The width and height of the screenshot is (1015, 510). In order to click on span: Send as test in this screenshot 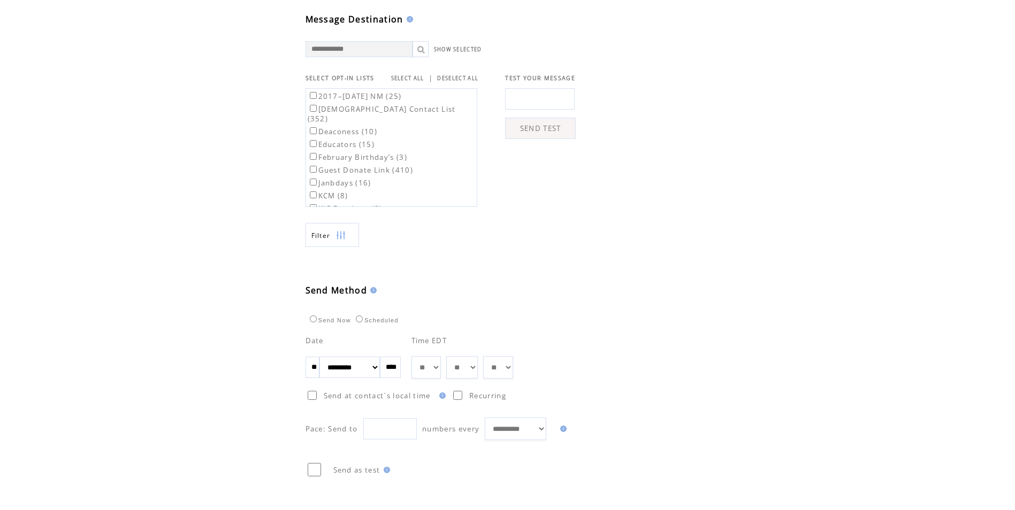, I will do `click(357, 470)`.